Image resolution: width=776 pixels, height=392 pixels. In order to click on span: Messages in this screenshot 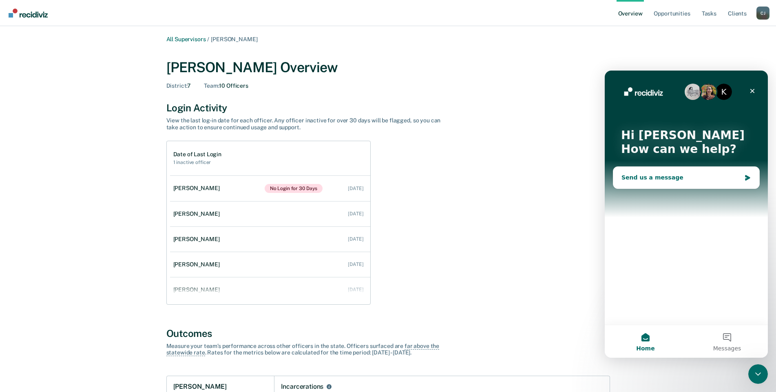, I will do `click(122, 278)`.